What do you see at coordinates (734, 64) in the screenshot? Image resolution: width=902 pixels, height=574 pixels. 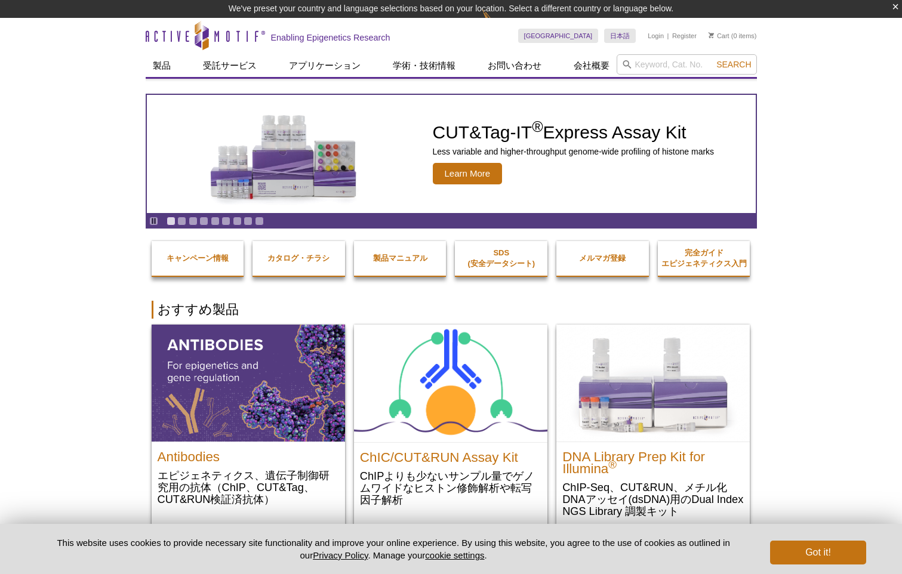 I see `button: Search` at bounding box center [734, 64].